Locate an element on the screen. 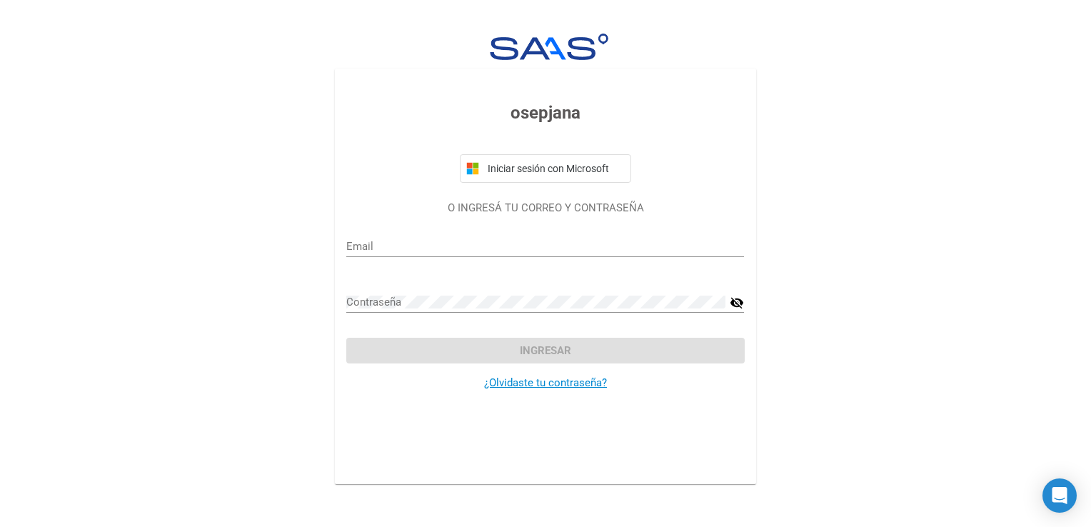 This screenshot has width=1091, height=527. span: Ingresar is located at coordinates (545, 351).